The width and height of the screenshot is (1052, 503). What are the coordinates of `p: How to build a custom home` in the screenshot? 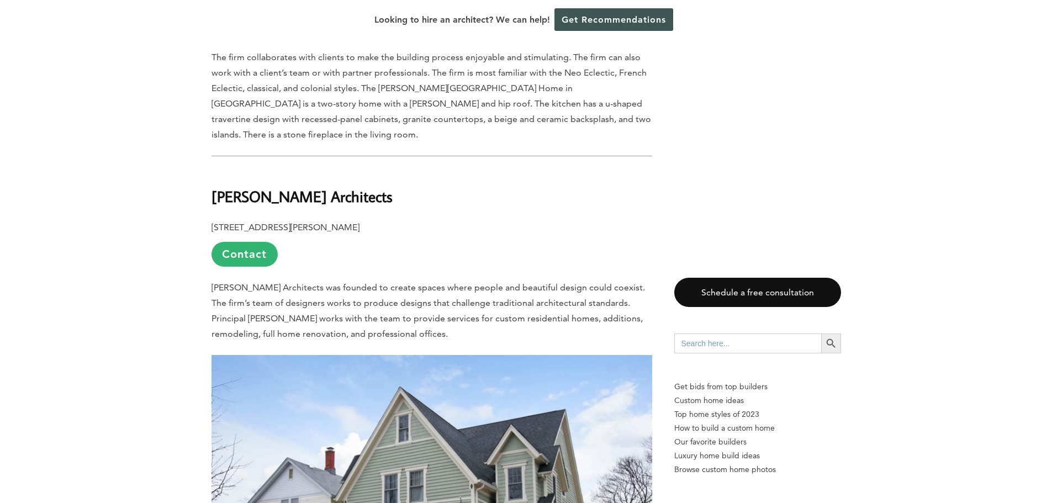 It's located at (757, 428).